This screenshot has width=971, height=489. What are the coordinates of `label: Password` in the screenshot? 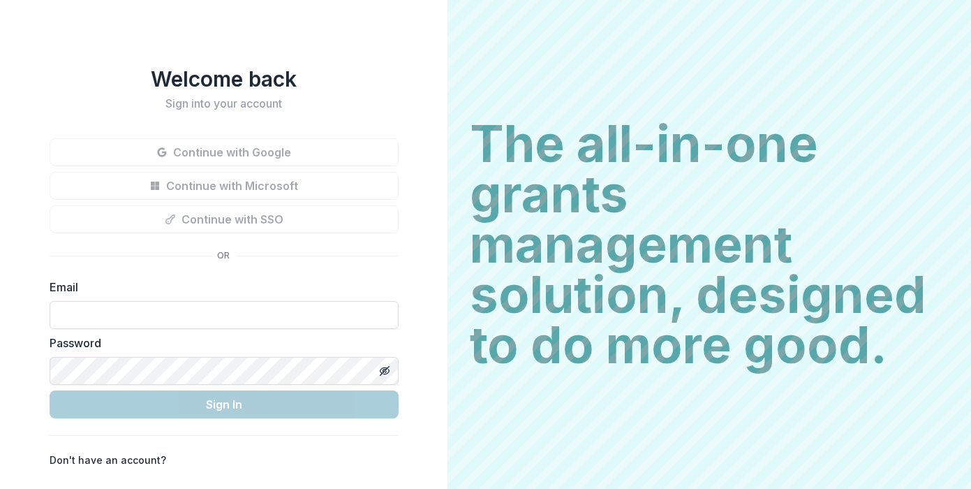 It's located at (220, 343).